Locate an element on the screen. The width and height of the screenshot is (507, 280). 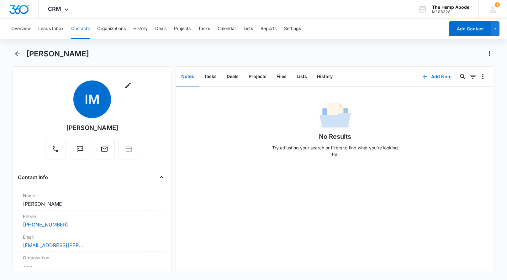
label: Organization is located at coordinates (92, 258).